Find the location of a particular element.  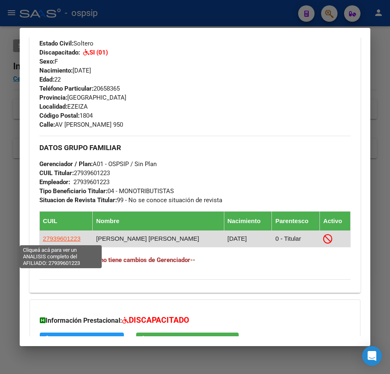

strong: SI (01) is located at coordinates (98, 52).